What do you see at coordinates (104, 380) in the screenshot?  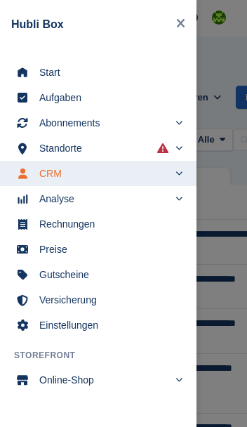 I see `span: Online-Shop` at bounding box center [104, 380].